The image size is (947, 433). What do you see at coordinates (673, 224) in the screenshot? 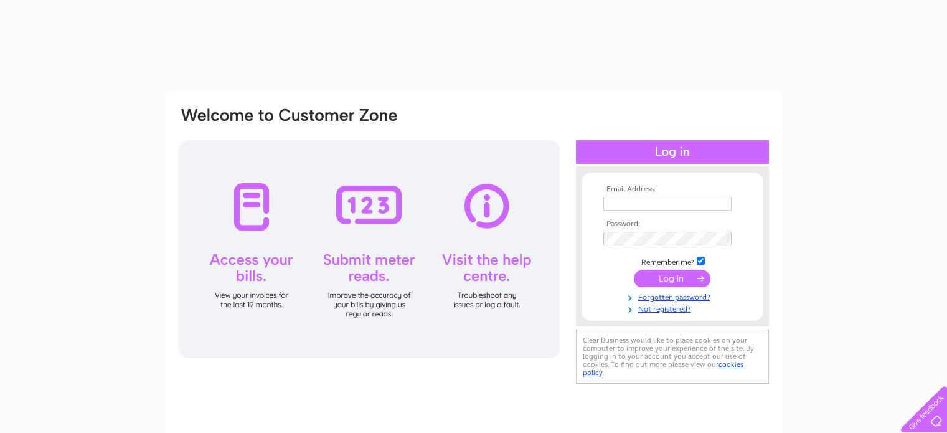
I see `th: Password:` at bounding box center [673, 224].